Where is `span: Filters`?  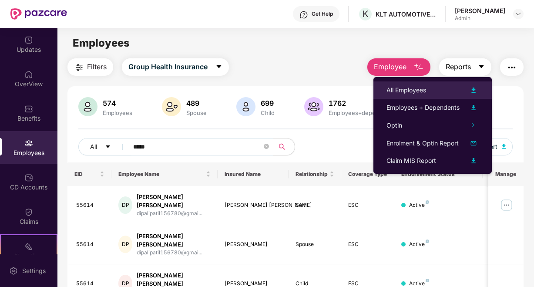 span: Filters is located at coordinates (97, 67).